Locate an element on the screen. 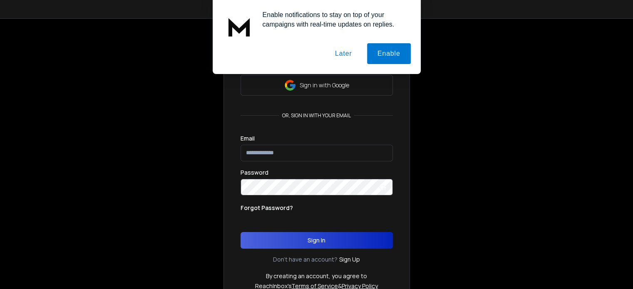  p: By creating an account, you agree to is located at coordinates (316, 276).